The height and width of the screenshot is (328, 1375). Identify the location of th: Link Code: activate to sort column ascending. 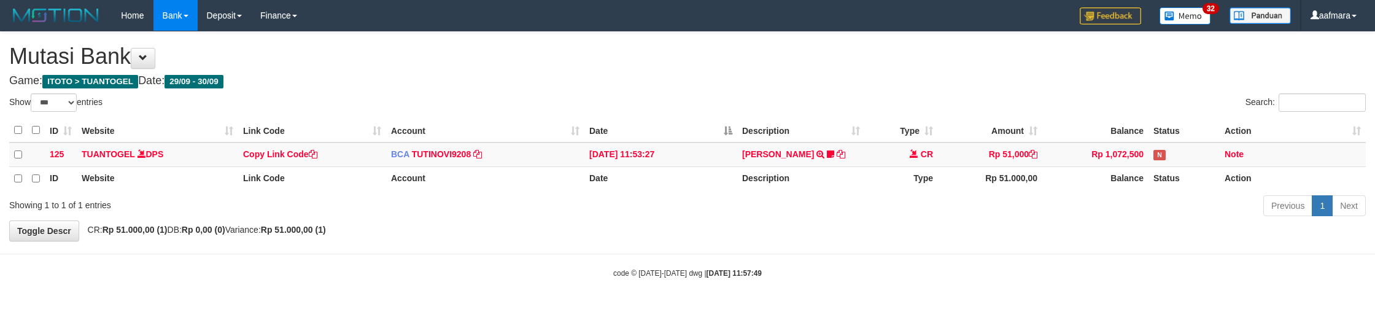
(312, 130).